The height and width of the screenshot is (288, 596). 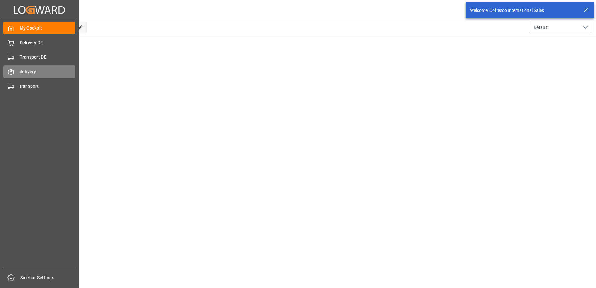 I want to click on span: delivery, so click(x=47, y=72).